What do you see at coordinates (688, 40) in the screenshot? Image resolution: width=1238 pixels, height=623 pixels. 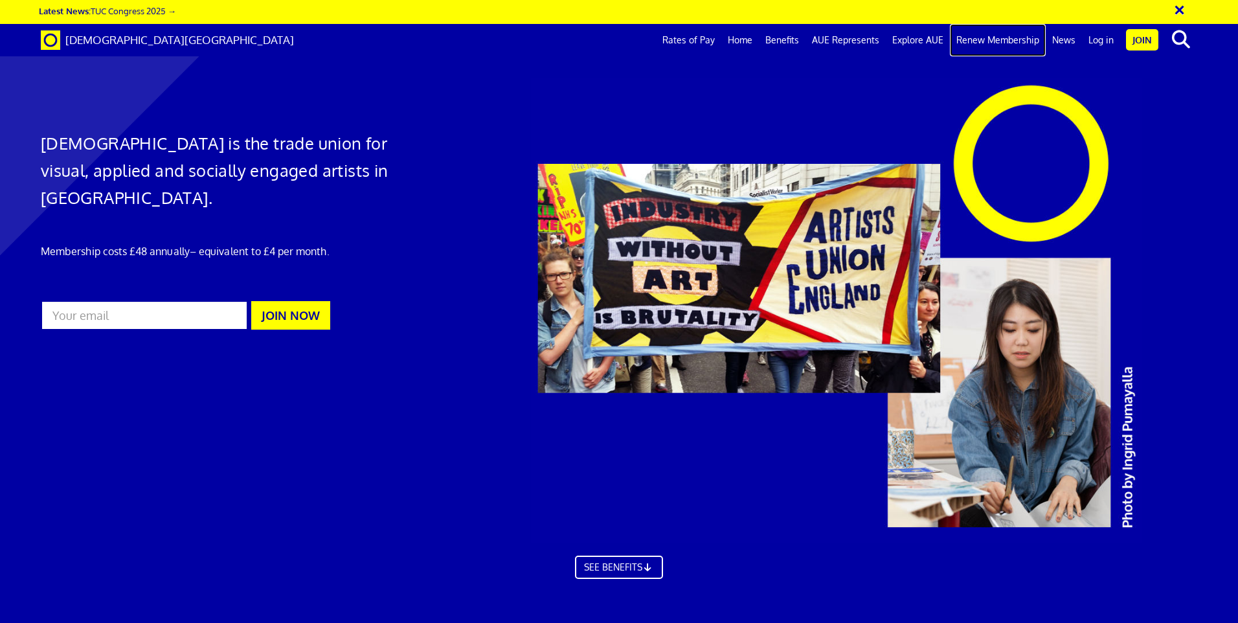 I see `a: Rates of Pay` at bounding box center [688, 40].